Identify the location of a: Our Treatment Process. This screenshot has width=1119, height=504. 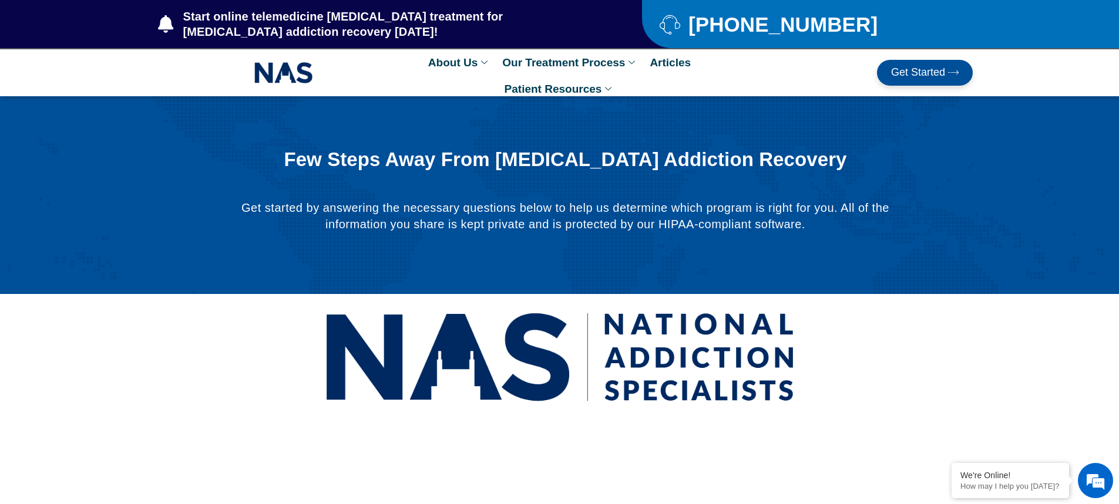
(570, 62).